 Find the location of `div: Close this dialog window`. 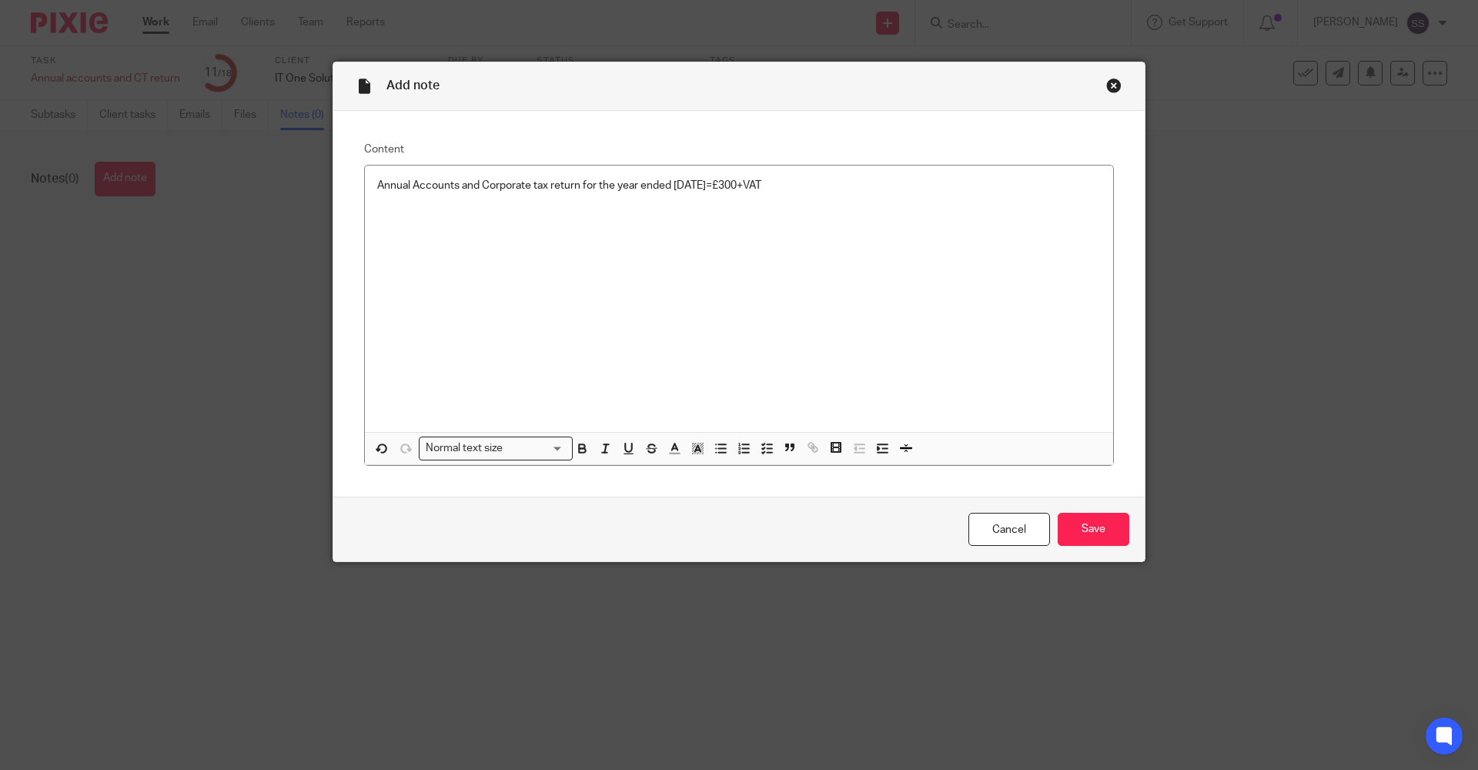

div: Close this dialog window is located at coordinates (1114, 85).